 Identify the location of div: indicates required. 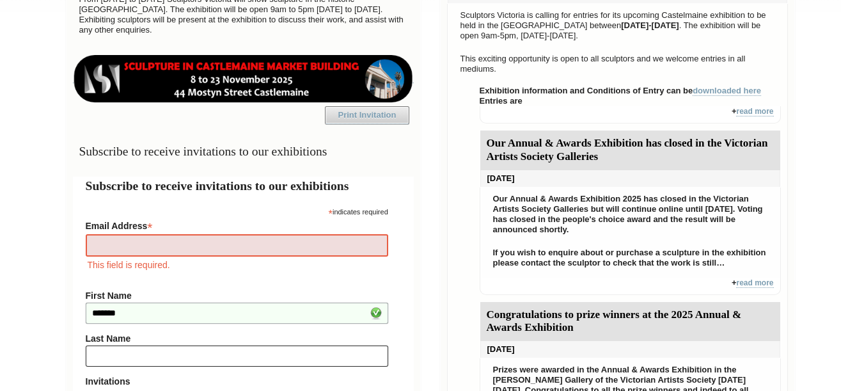
(237, 210).